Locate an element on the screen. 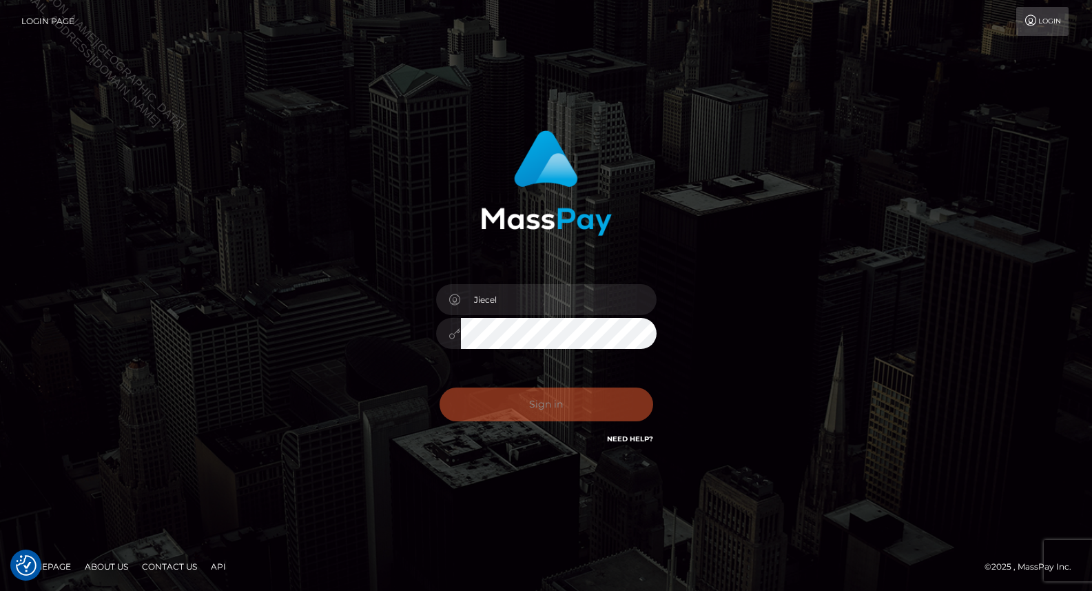  img: Revisit consent button is located at coordinates (26, 565).